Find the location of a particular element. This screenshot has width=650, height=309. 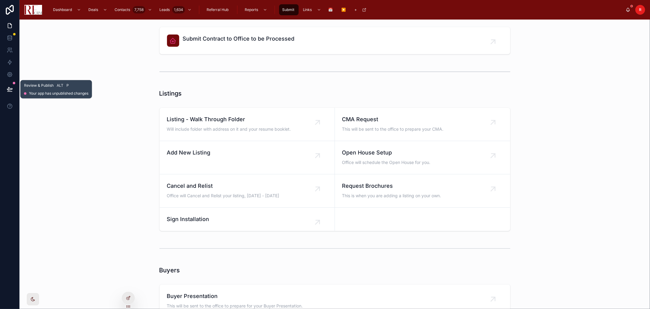

span: Your app has unpublished changes is located at coordinates (59, 93).